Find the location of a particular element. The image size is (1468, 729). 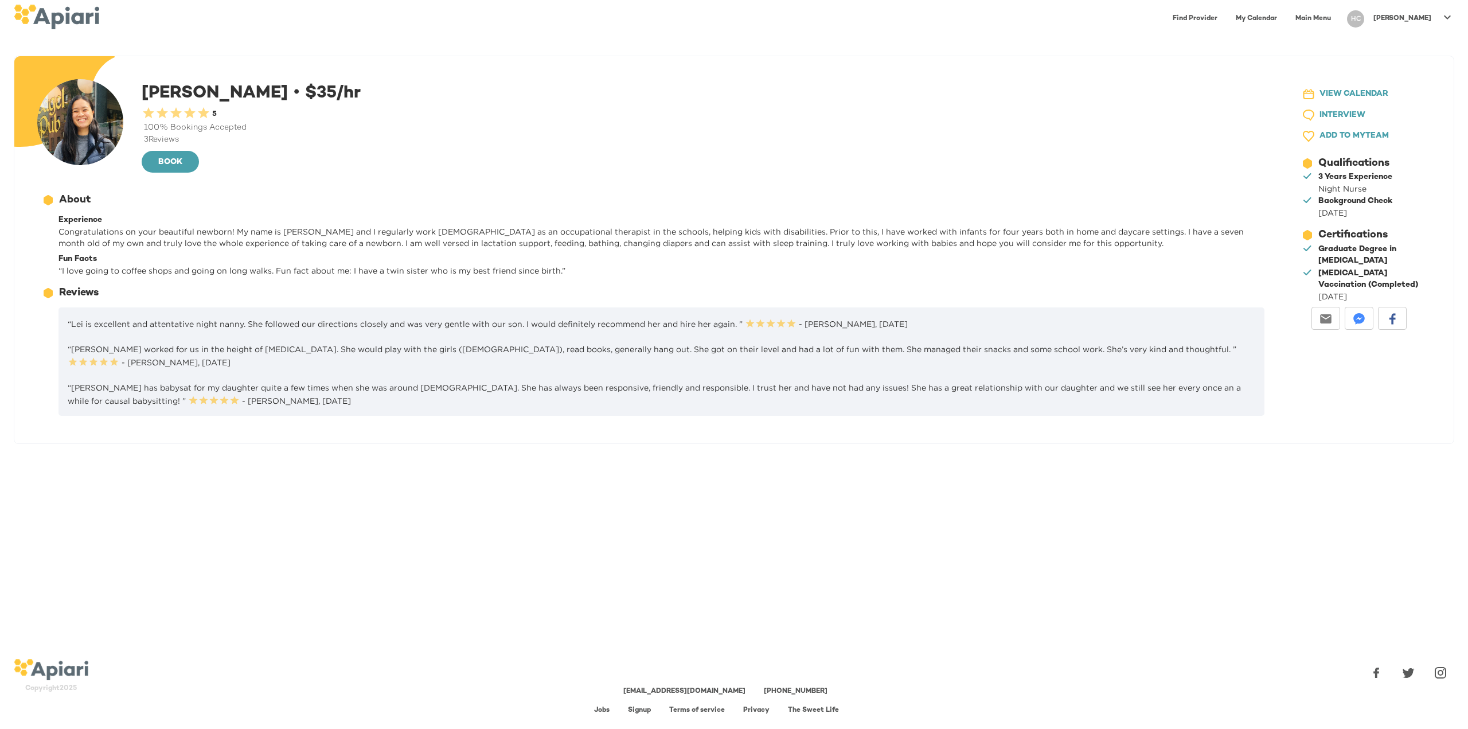

a: Terms of service is located at coordinates (697, 710).